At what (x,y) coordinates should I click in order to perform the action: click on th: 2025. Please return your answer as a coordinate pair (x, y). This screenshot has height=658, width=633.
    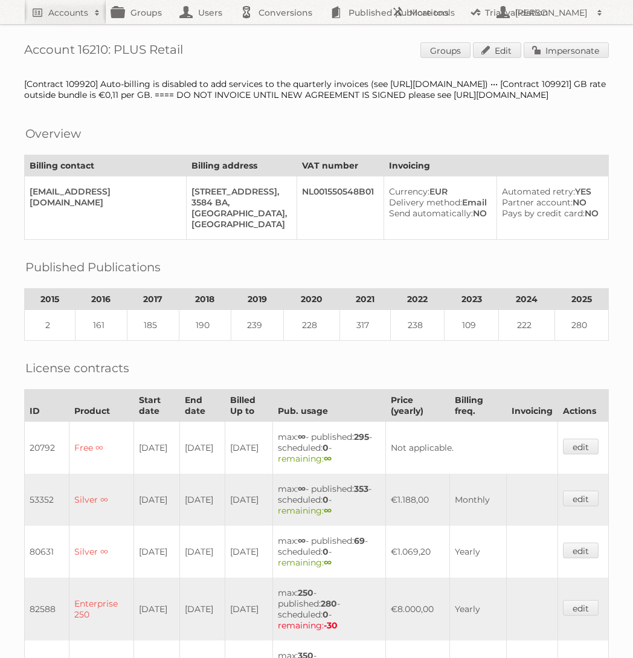
    Looking at the image, I should click on (581, 299).